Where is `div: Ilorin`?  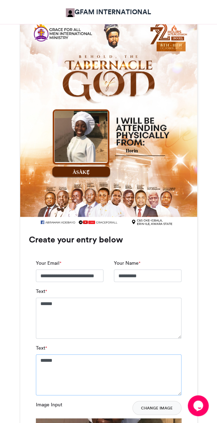
div: Ilorin is located at coordinates (132, 150).